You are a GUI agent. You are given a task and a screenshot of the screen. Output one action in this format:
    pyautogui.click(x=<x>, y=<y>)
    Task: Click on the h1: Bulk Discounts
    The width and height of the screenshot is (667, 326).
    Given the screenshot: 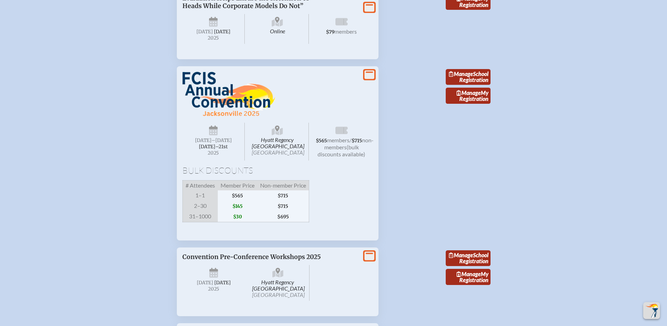 What is the action you would take?
    pyautogui.click(x=278, y=170)
    